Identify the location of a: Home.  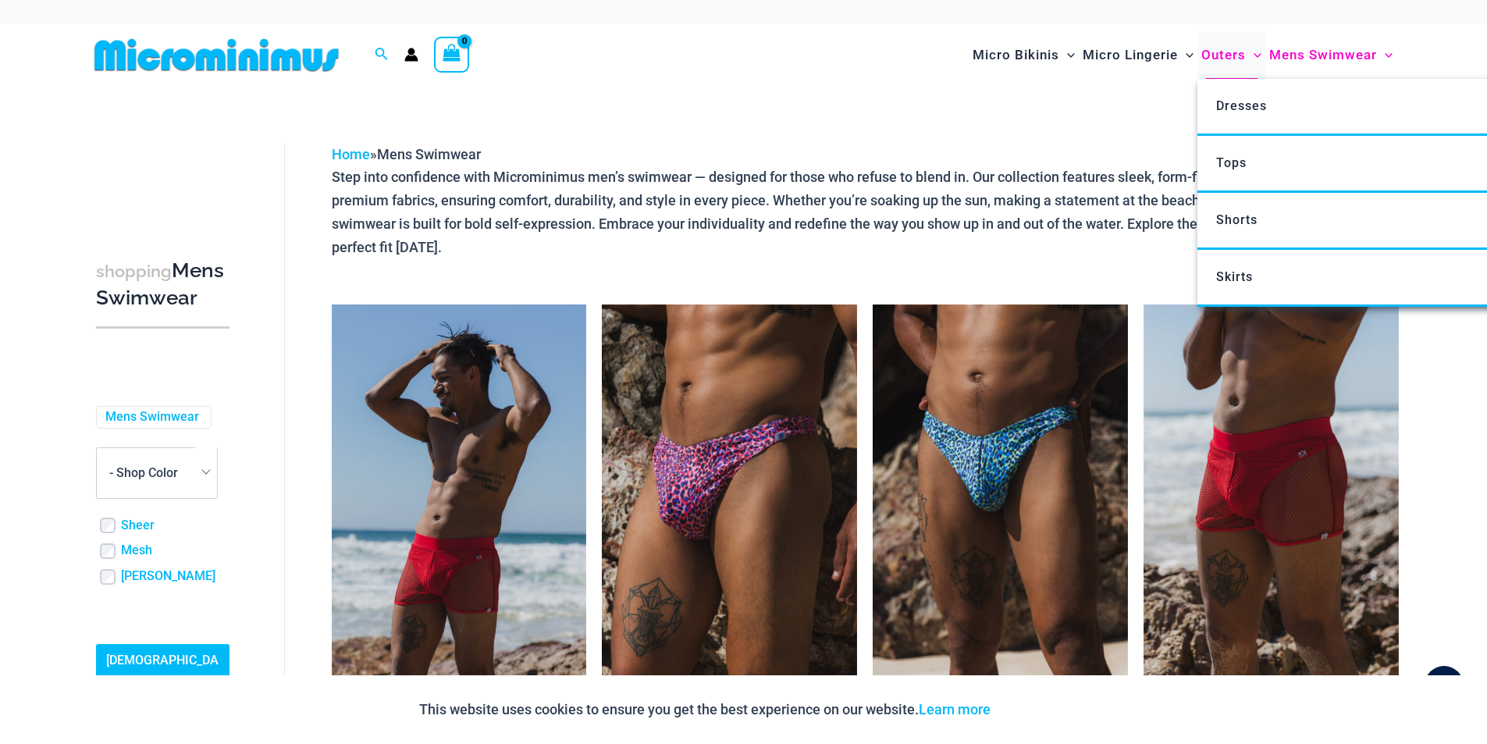
(351, 154).